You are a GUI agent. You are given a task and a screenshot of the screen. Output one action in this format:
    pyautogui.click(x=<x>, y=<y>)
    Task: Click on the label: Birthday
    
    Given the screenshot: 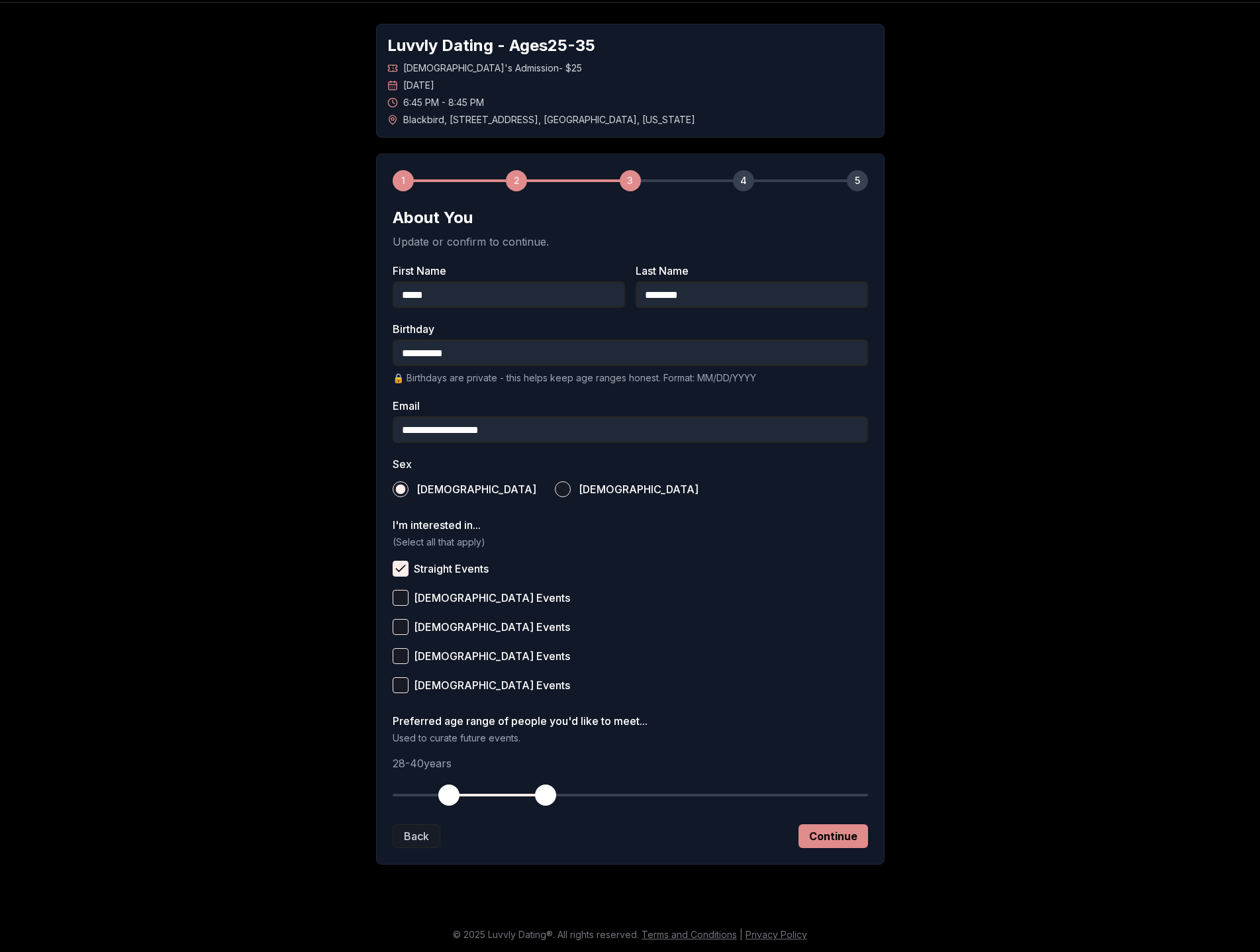 What is the action you would take?
    pyautogui.click(x=630, y=329)
    